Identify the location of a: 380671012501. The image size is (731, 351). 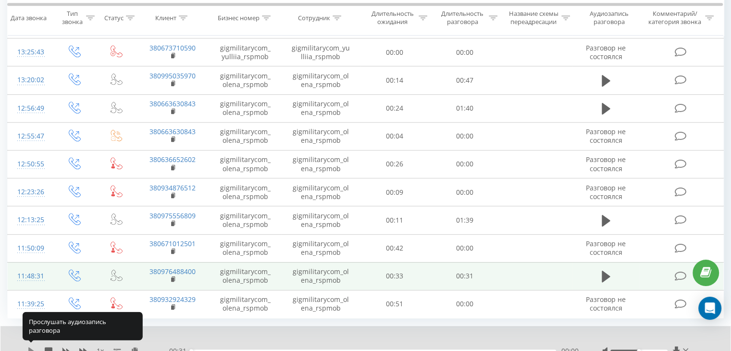
(172, 243).